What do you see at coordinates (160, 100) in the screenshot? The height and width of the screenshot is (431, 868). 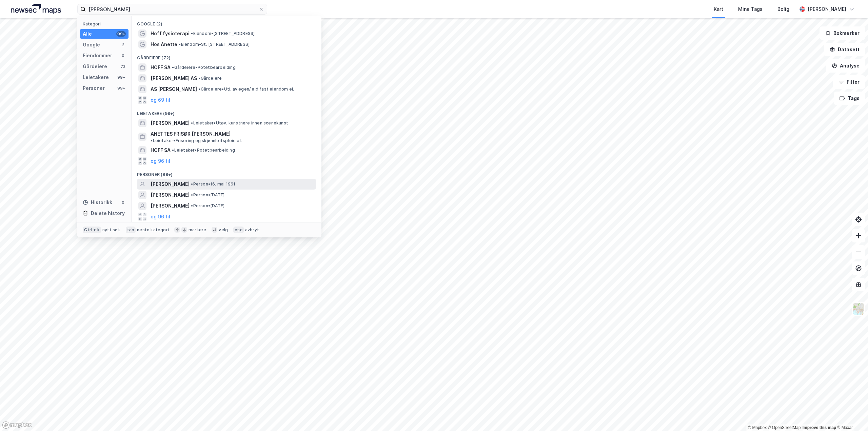 I see `button: og 69 til` at bounding box center [160, 100].